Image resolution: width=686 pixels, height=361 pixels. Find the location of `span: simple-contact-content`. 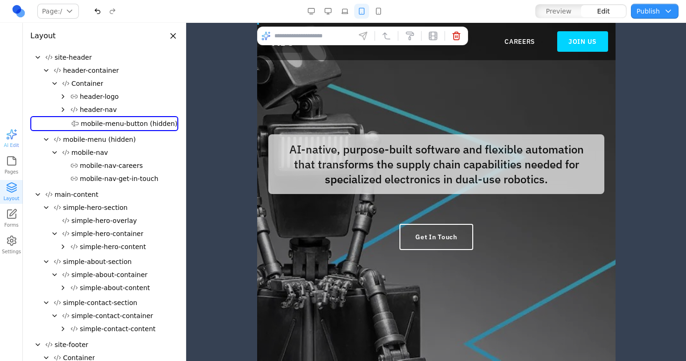

span: simple-contact-content is located at coordinates (118, 329).